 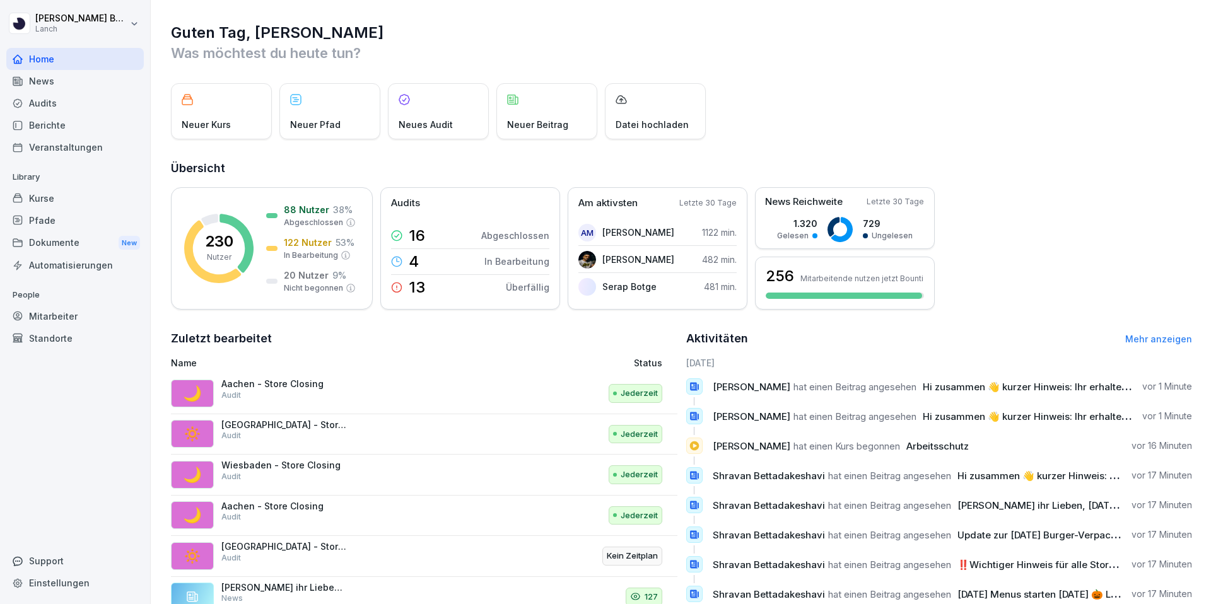 I want to click on a: Standorte, so click(x=75, y=338).